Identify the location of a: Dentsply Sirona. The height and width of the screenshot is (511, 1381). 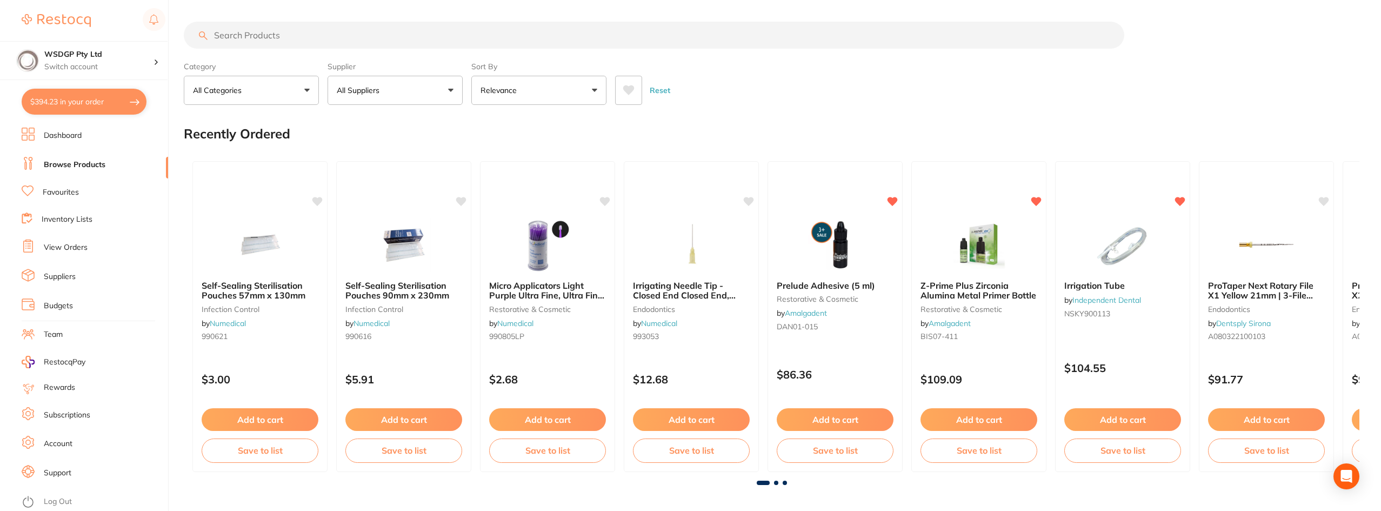
(1243, 323).